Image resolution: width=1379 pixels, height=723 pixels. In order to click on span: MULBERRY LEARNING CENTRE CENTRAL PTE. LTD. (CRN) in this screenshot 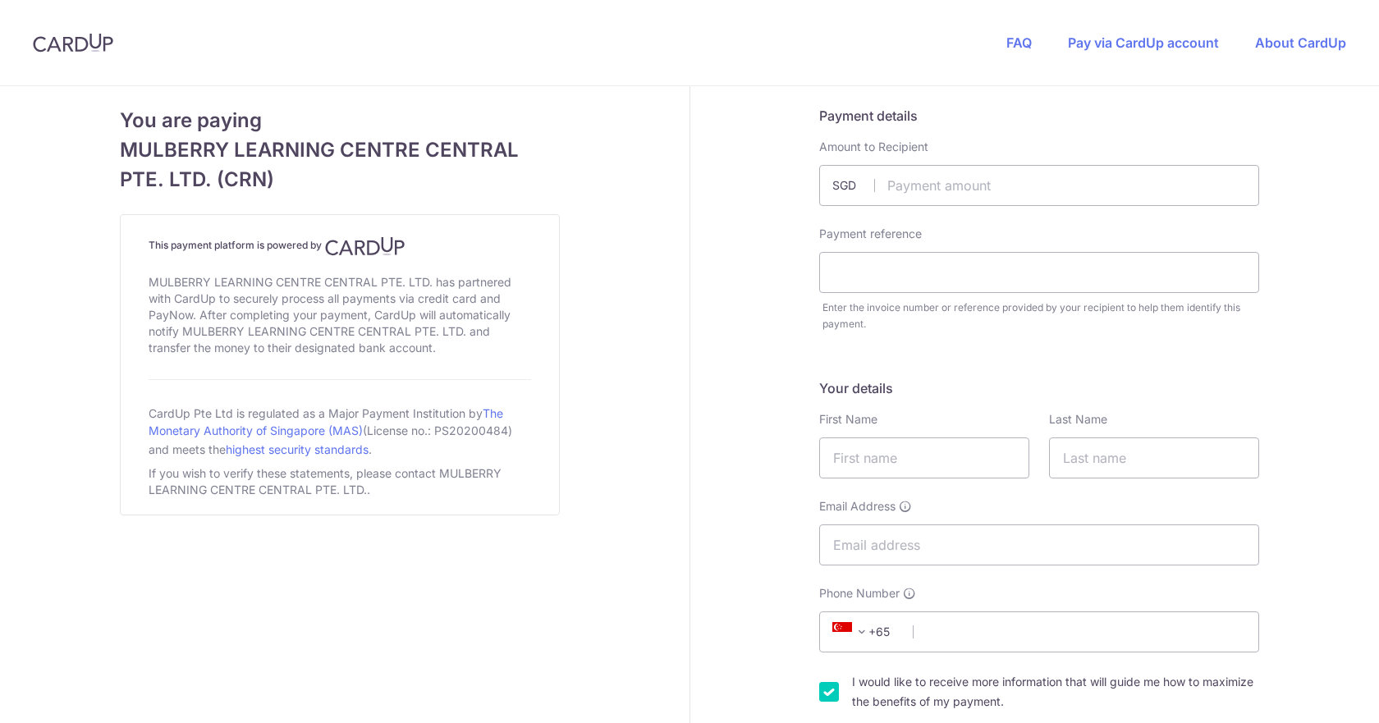, I will do `click(340, 165)`.